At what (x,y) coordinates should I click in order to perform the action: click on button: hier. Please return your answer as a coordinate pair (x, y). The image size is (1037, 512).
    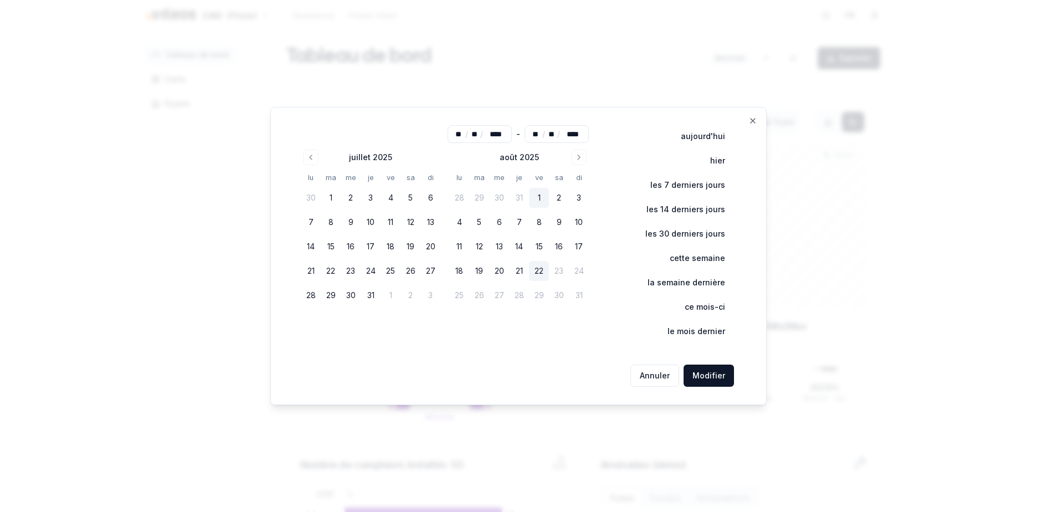
    Looking at the image, I should click on (710, 161).